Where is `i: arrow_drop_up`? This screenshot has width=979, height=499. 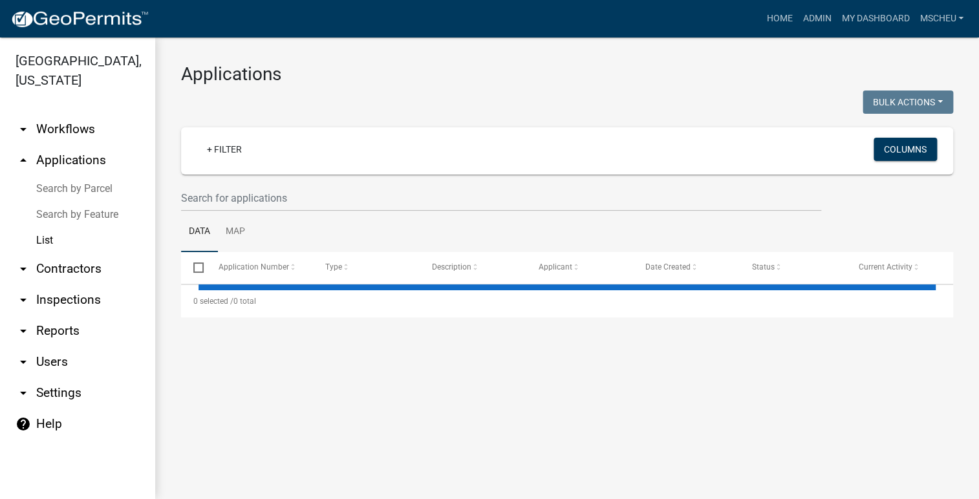
i: arrow_drop_up is located at coordinates (23, 160).